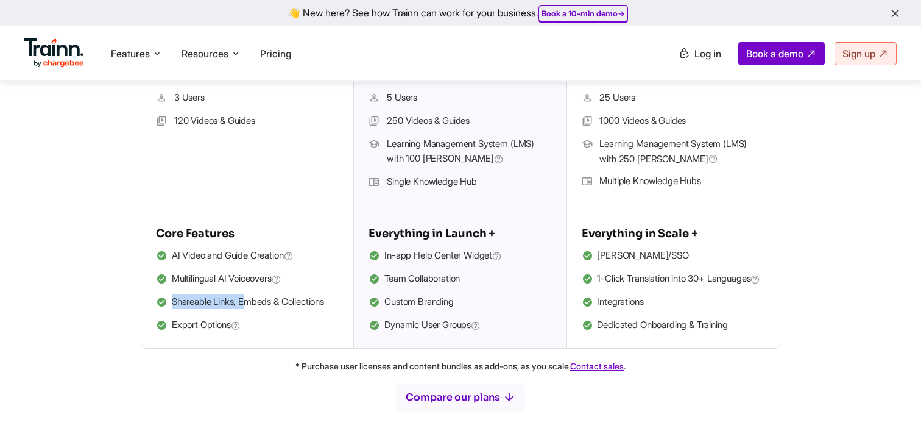  Describe the element at coordinates (247, 233) in the screenshot. I see `h5: Core Features` at that location.